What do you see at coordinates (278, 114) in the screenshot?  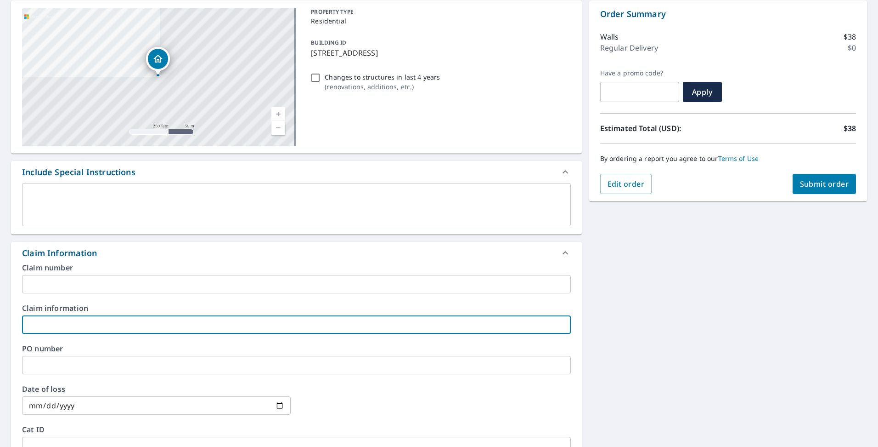 I see `a: Current Level 17, Zoom In` at bounding box center [278, 114].